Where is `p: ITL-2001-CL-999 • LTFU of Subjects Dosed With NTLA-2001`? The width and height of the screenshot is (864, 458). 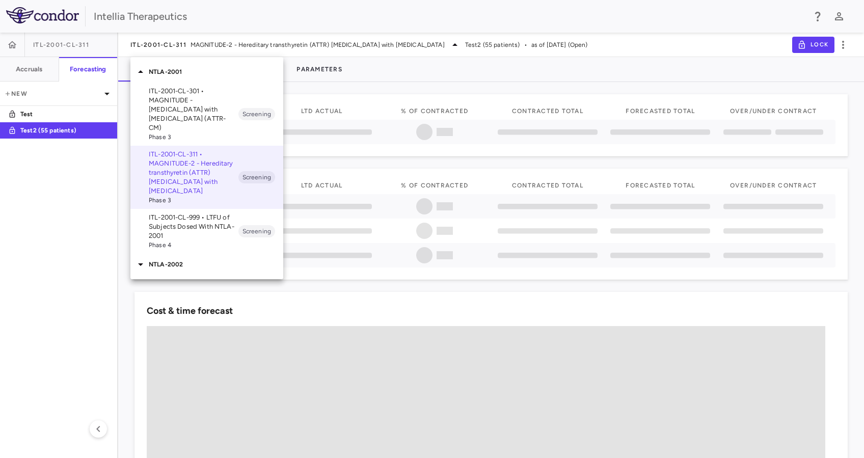 p: ITL-2001-CL-999 • LTFU of Subjects Dosed With NTLA-2001 is located at coordinates (194, 227).